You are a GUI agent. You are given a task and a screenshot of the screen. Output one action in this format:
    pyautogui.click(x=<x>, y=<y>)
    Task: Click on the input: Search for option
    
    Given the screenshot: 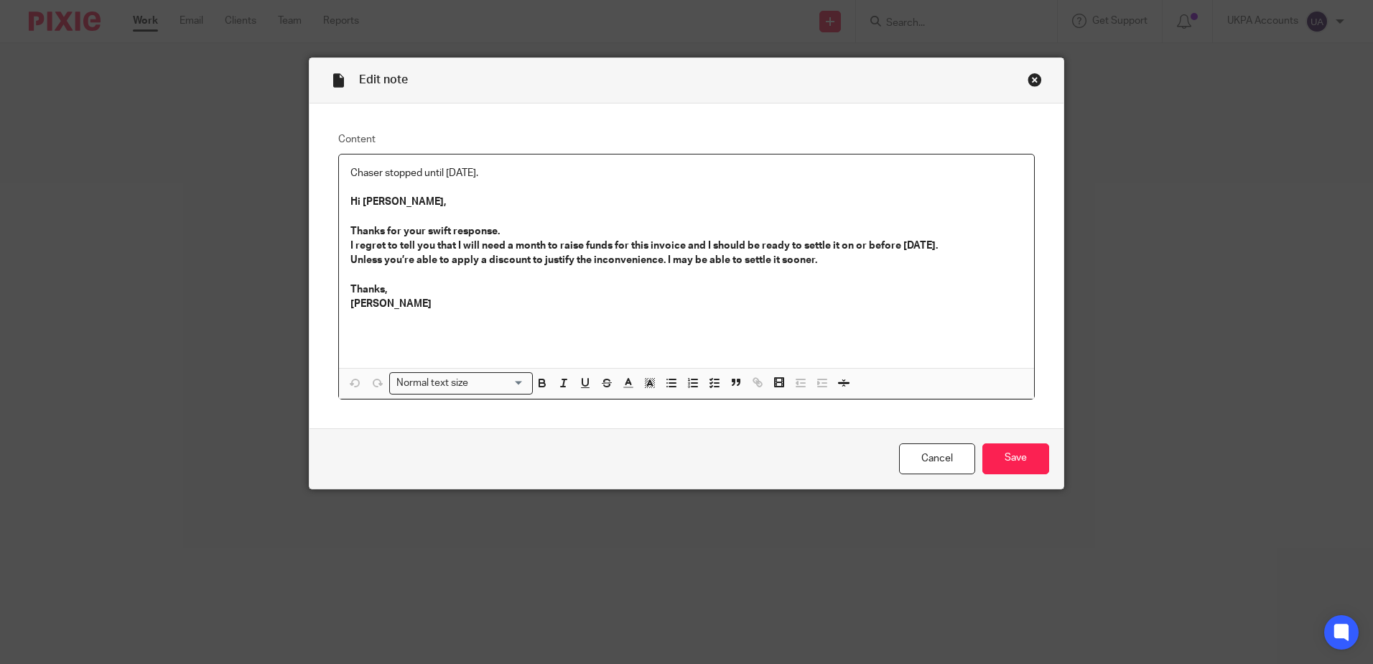 What is the action you would take?
    pyautogui.click(x=498, y=383)
    